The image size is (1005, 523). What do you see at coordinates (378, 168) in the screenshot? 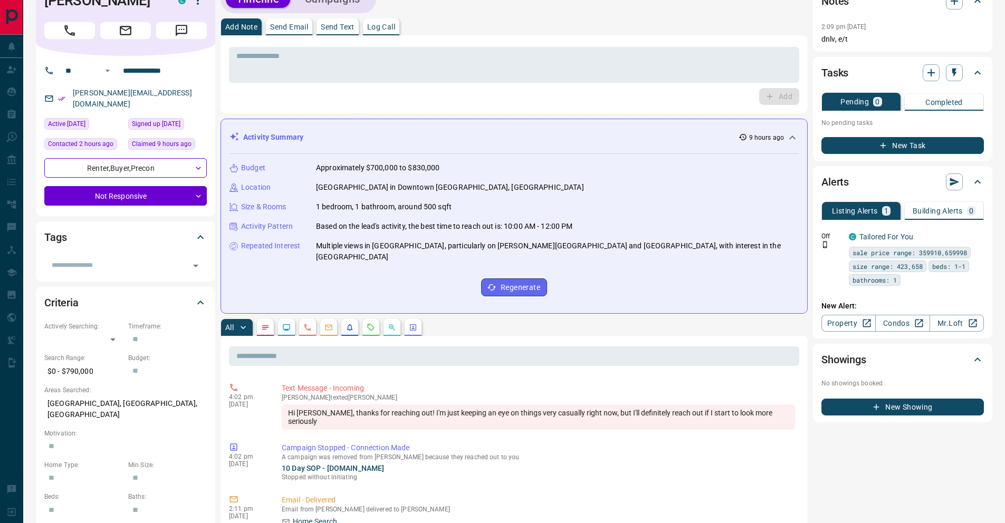
I see `p: Approximately $700,000 to $830,000` at bounding box center [378, 168].